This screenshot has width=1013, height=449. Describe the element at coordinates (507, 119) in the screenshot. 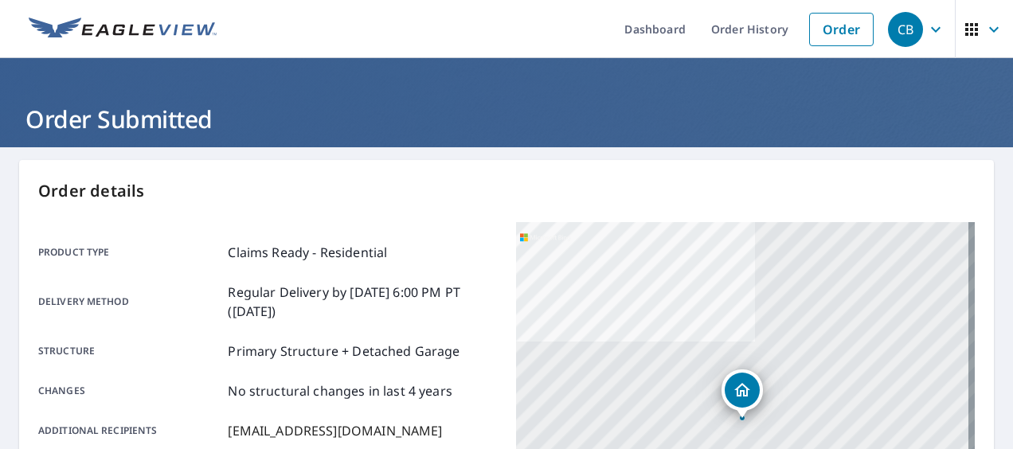

I see `h1: Order Submitted` at that location.